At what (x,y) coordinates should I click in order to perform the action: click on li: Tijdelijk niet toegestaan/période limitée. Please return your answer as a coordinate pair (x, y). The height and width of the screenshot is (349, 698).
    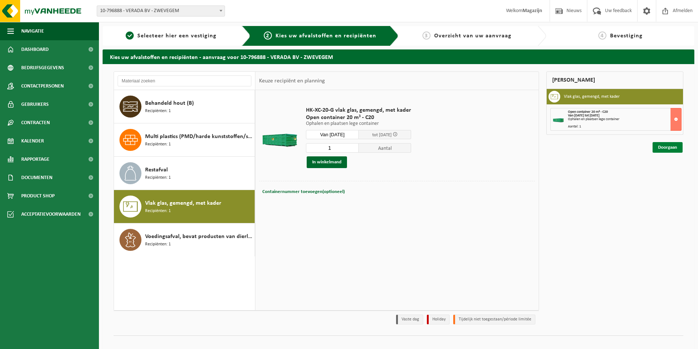
    Looking at the image, I should click on (494, 319).